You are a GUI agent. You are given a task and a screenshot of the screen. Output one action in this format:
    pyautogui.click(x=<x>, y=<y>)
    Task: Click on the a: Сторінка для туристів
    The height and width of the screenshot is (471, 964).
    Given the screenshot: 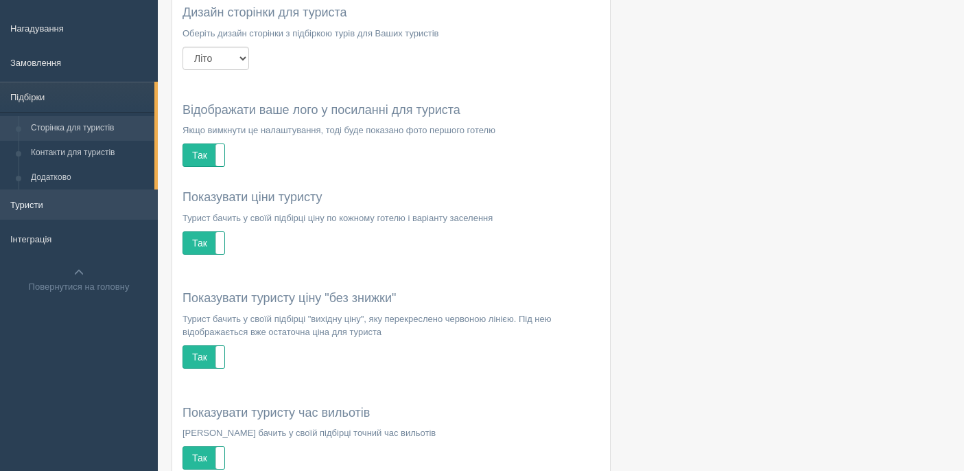 What is the action you would take?
    pyautogui.click(x=89, y=128)
    